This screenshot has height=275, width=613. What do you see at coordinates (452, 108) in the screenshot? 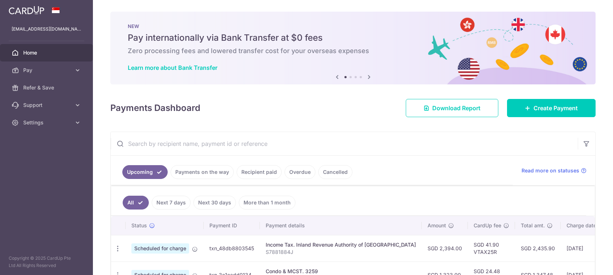
I see `a: Download Report` at bounding box center [452, 108].